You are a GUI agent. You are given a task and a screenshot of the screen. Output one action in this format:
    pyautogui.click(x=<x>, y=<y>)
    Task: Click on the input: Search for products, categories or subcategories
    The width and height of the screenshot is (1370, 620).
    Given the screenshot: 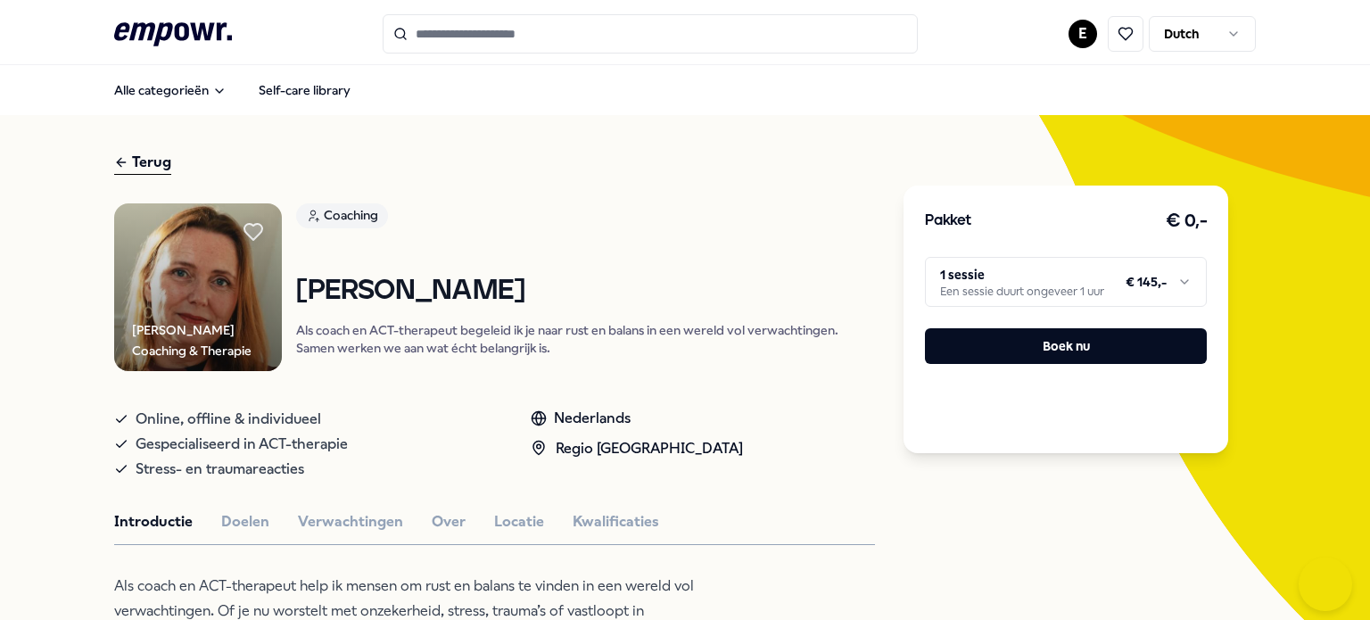 What is the action you would take?
    pyautogui.click(x=650, y=34)
    